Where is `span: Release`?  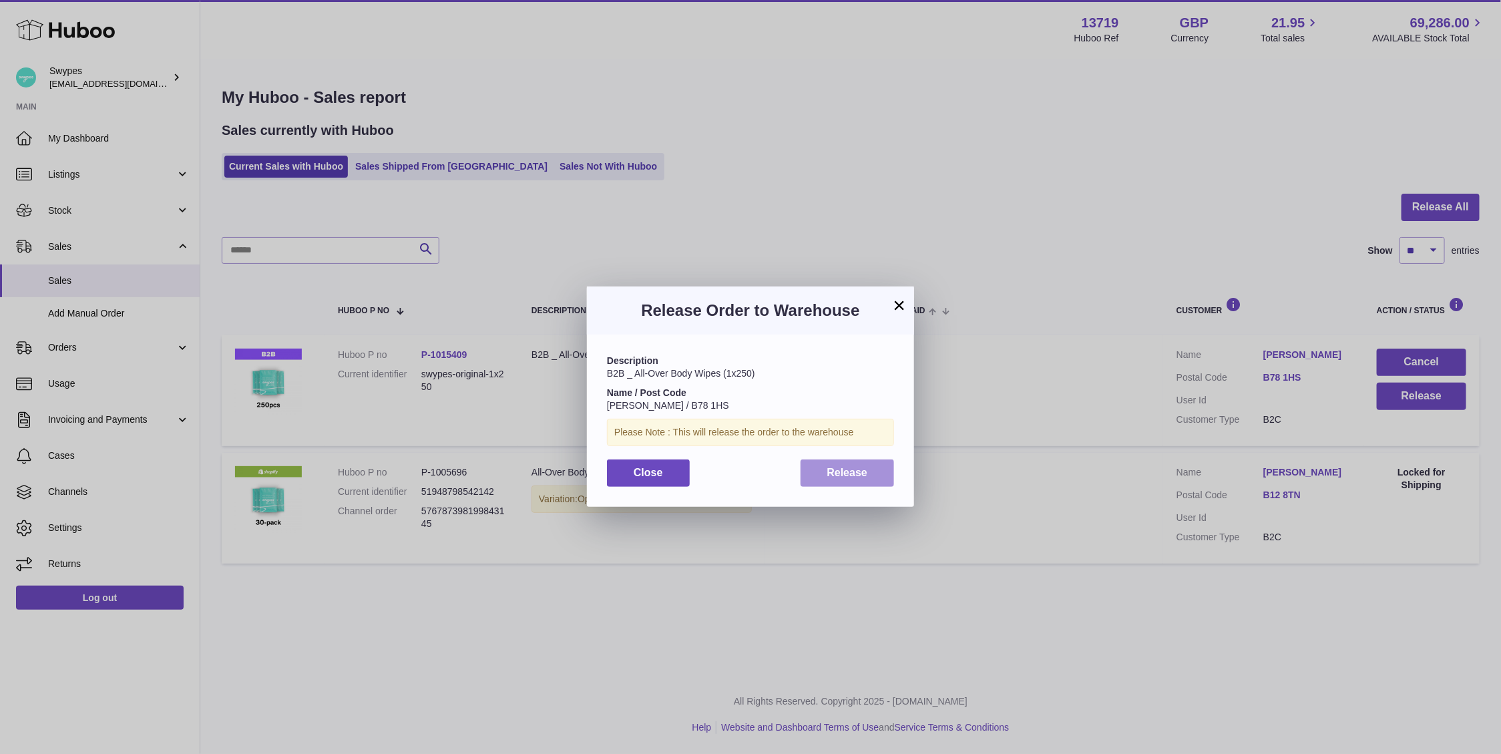 span: Release is located at coordinates (847, 472).